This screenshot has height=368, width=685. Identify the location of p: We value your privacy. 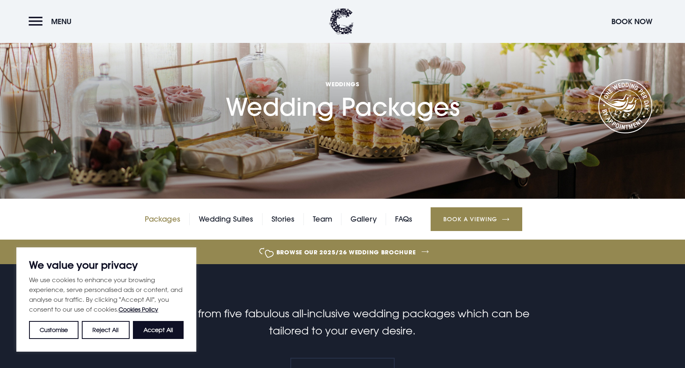
(106, 265).